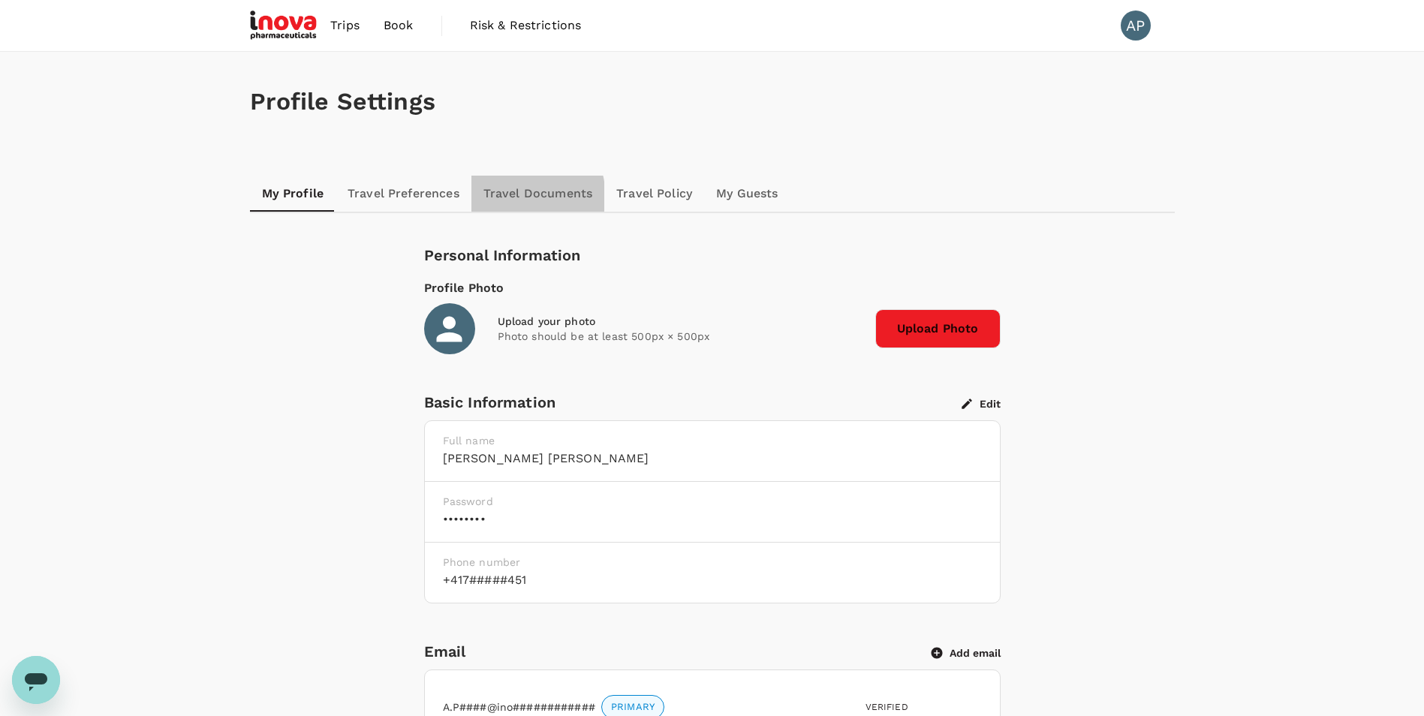  I want to click on p: A.P####@ino############, so click(519, 707).